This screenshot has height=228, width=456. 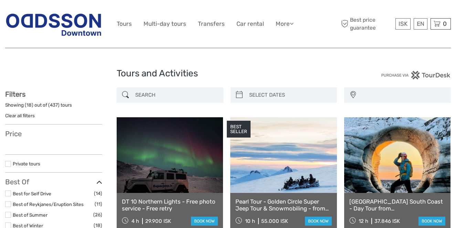 What do you see at coordinates (290, 95) in the screenshot?
I see `input: SELECT DATES` at bounding box center [290, 95].